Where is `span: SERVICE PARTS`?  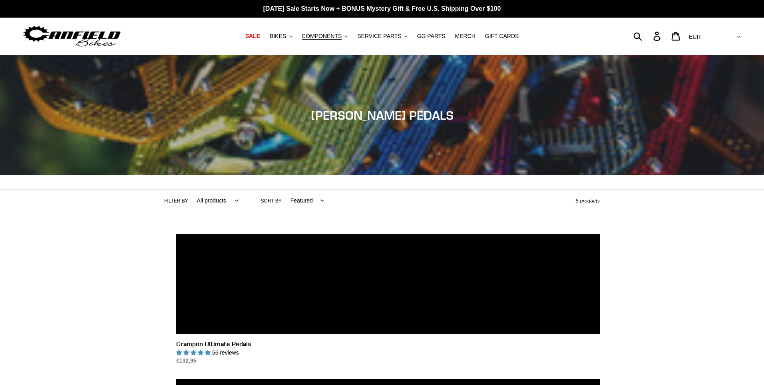
span: SERVICE PARTS is located at coordinates (379, 36).